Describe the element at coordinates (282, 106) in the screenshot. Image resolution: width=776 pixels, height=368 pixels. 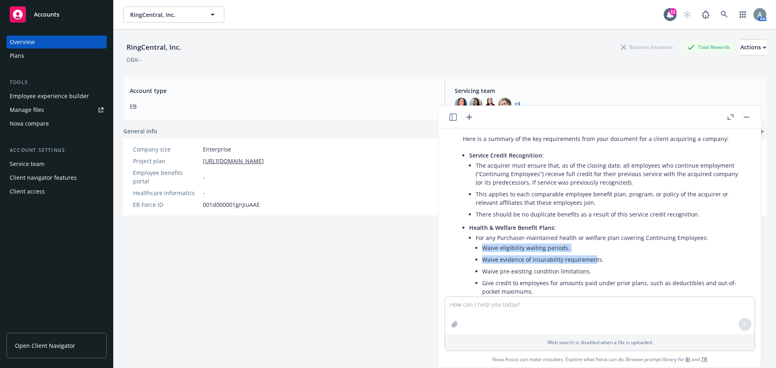
I see `span: EB` at that location.